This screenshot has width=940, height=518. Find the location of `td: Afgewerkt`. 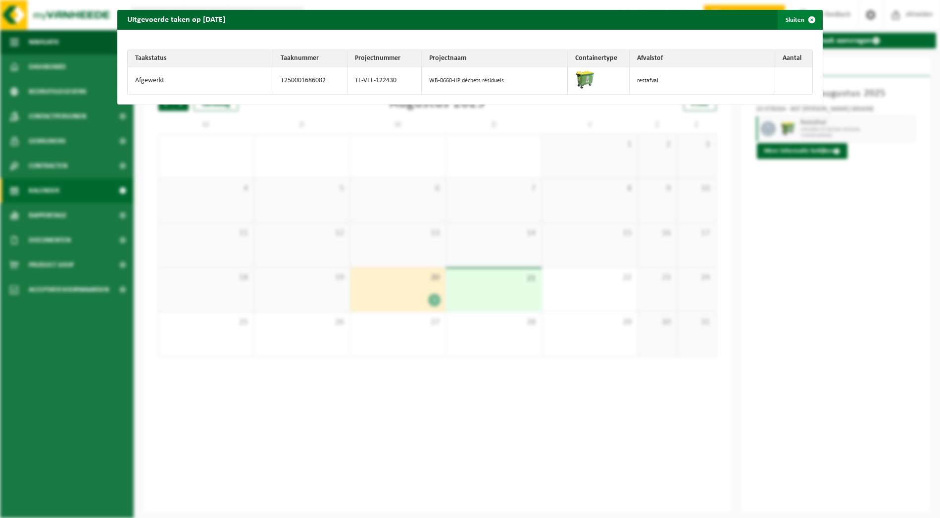

td: Afgewerkt is located at coordinates (201, 81).